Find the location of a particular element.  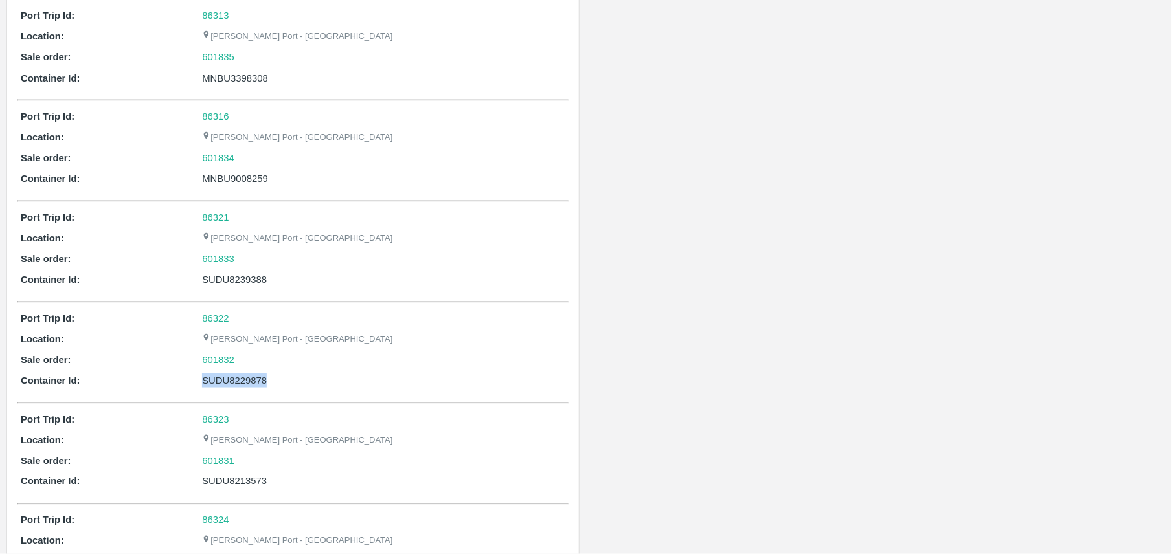

a: 601834 is located at coordinates (218, 158).